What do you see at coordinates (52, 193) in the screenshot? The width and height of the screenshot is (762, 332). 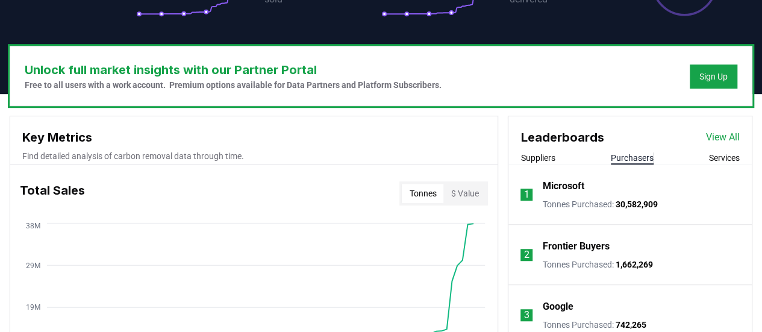 I see `h3: Total Sales` at bounding box center [52, 193].